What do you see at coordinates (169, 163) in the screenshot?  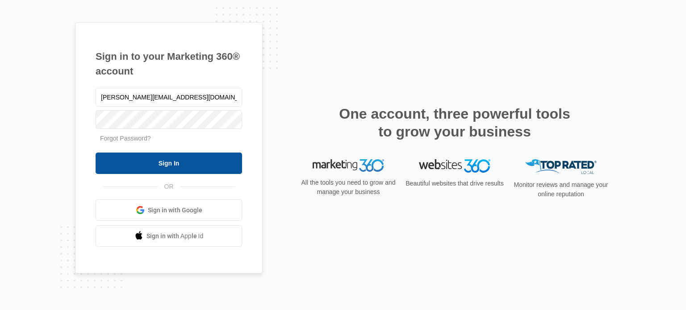 I see `input: Sign In` at bounding box center [169, 163].